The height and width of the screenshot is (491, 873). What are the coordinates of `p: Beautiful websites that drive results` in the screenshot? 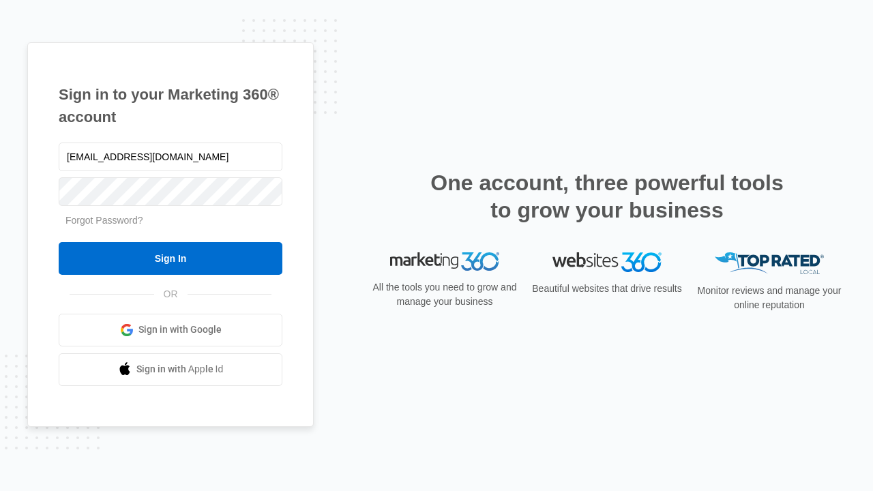 It's located at (607, 288).